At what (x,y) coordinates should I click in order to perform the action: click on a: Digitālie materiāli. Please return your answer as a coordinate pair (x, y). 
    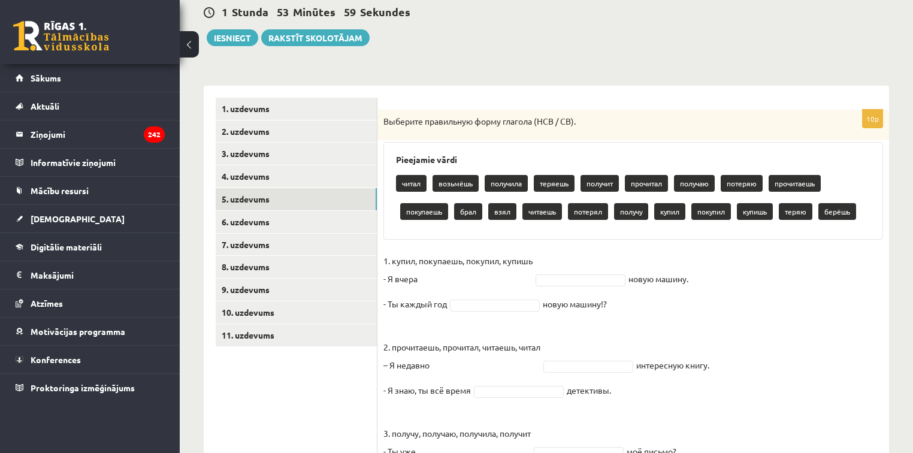
    Looking at the image, I should click on (90, 247).